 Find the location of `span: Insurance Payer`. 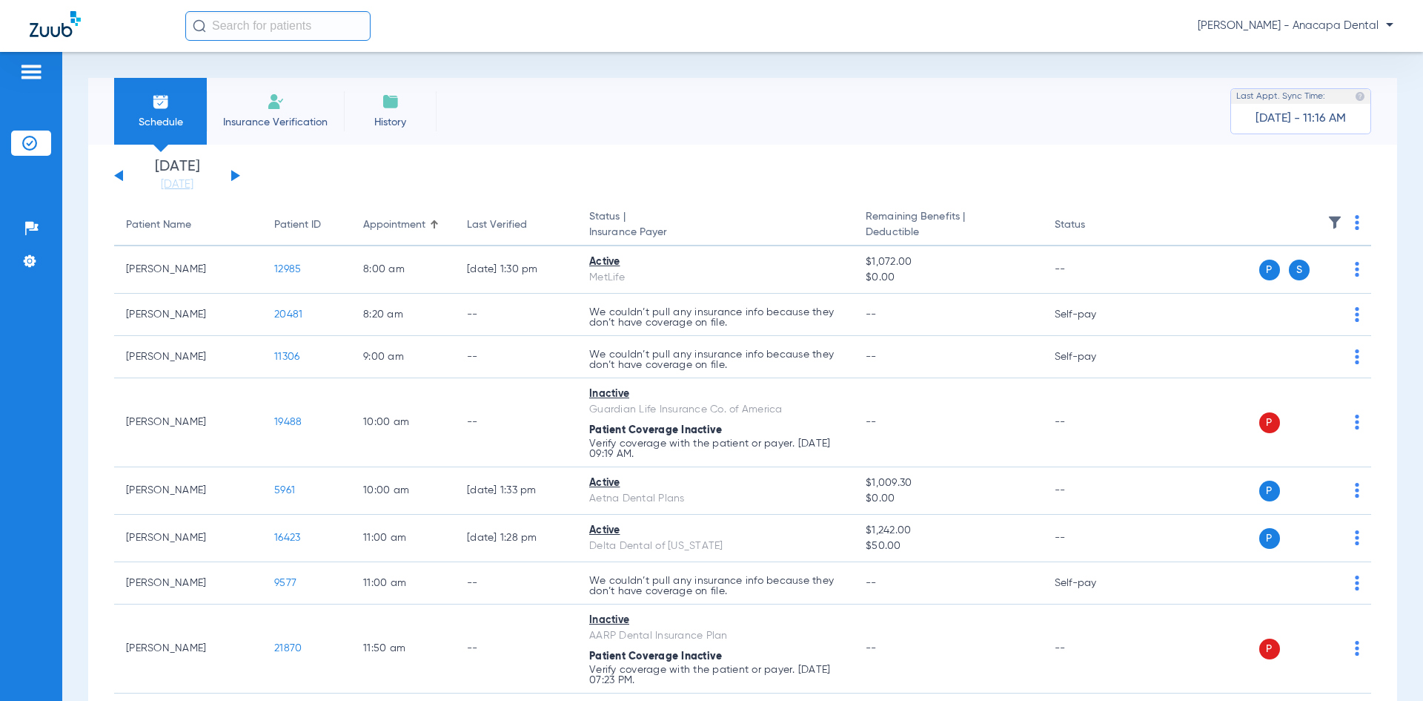

span: Insurance Payer is located at coordinates (715, 232).